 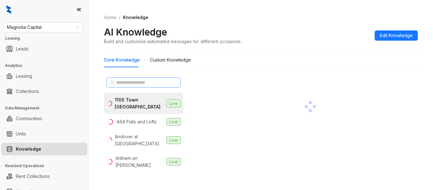 What do you see at coordinates (21, 134) in the screenshot?
I see `a: Units` at bounding box center [21, 134].